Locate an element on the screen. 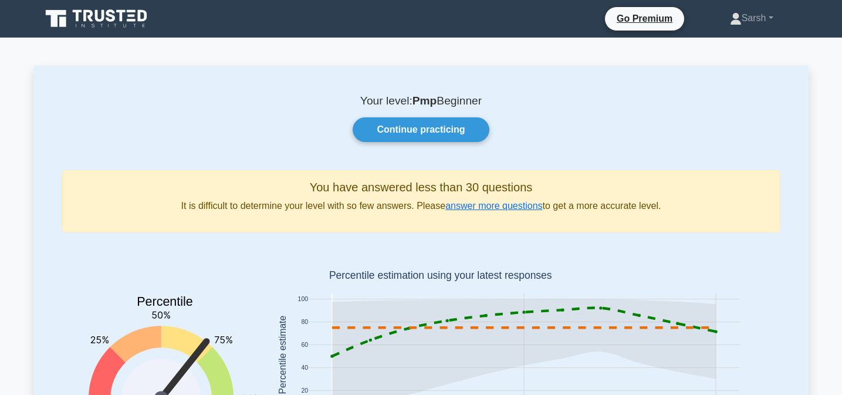 The width and height of the screenshot is (842, 395). text: 100 is located at coordinates (303, 299).